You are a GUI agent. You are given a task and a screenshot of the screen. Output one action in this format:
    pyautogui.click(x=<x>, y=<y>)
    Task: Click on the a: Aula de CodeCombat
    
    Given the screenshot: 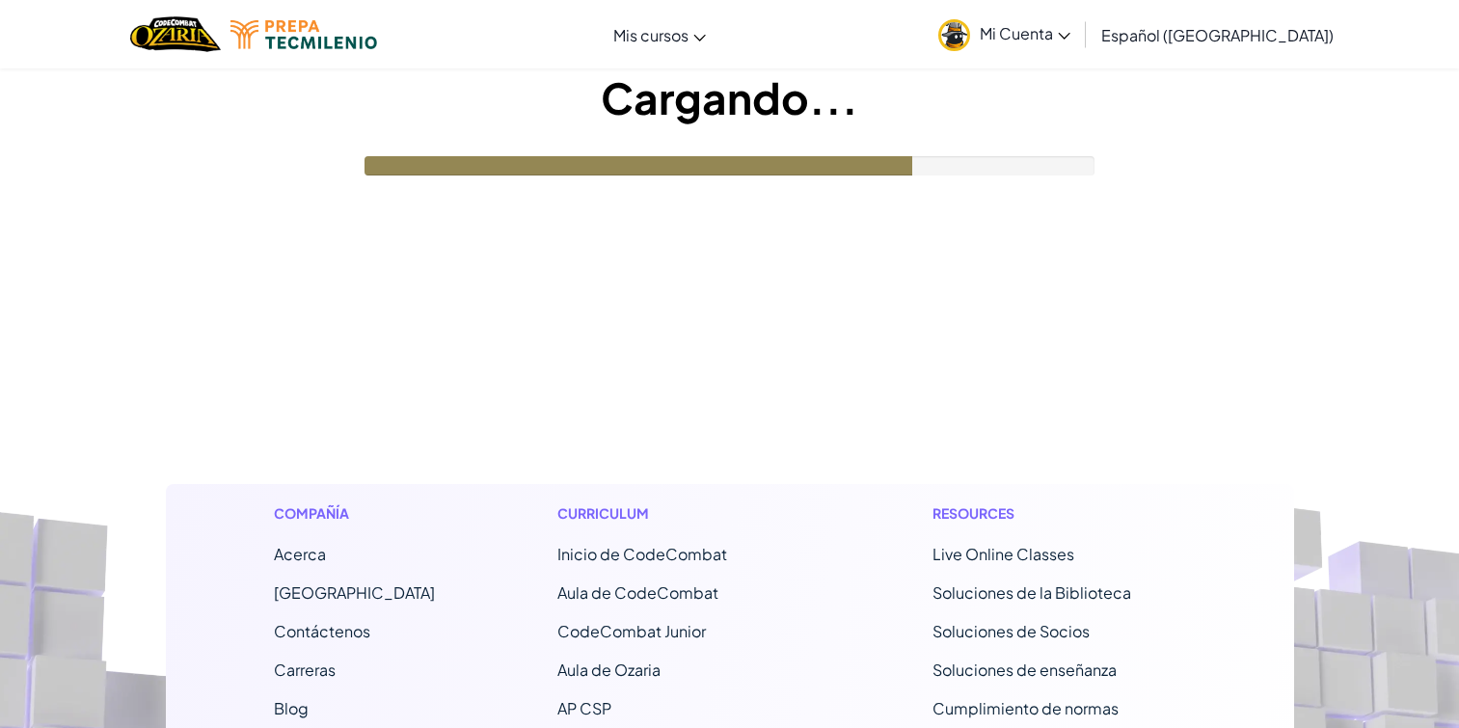 What is the action you would take?
    pyautogui.click(x=637, y=592)
    